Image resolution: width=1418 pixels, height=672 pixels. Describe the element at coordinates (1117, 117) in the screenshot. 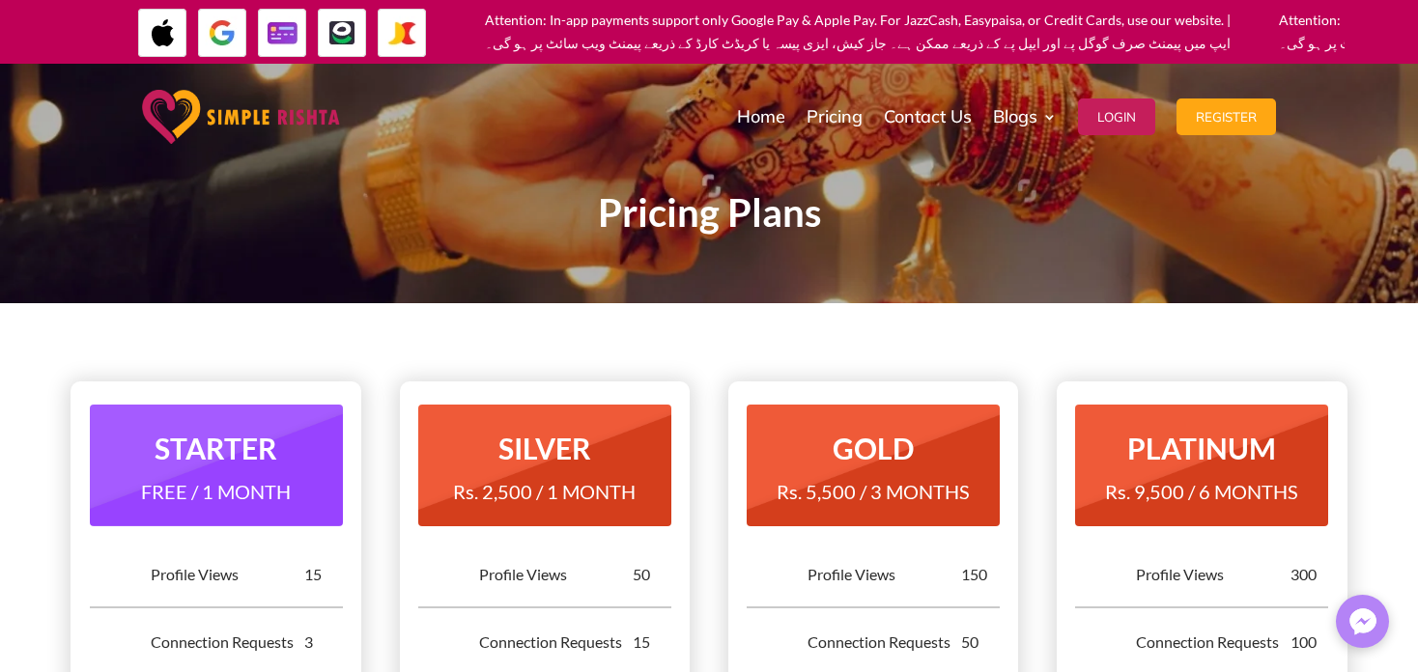

I see `a: Login` at that location.